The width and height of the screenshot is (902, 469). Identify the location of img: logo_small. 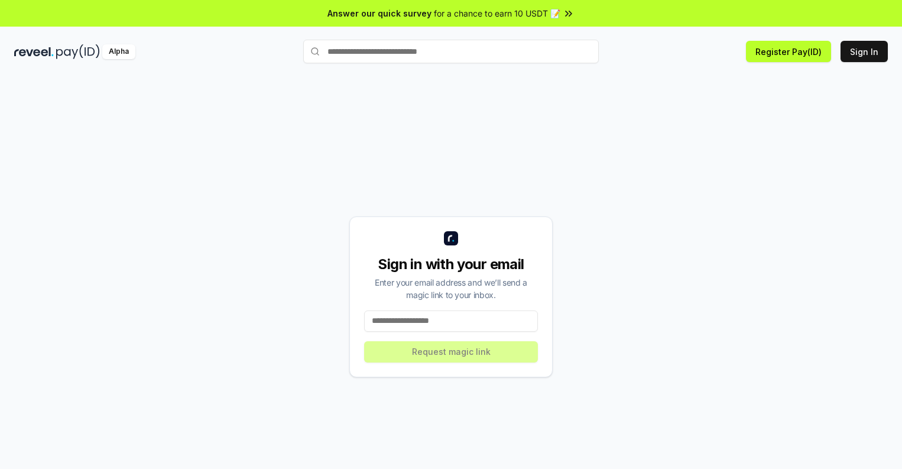
(451, 238).